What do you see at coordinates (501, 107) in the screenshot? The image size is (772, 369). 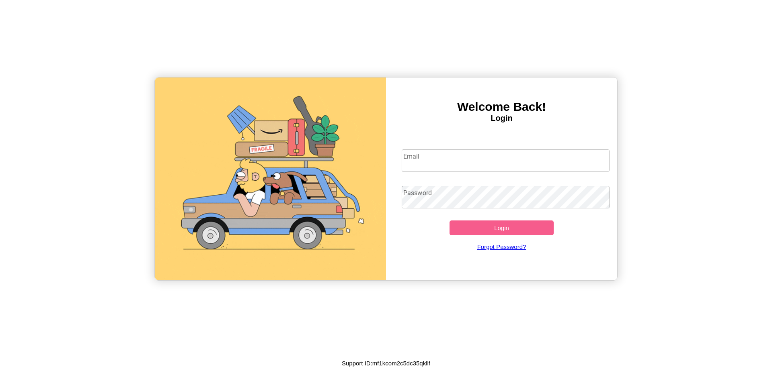 I see `h3: Welcome Back!` at bounding box center [501, 107].